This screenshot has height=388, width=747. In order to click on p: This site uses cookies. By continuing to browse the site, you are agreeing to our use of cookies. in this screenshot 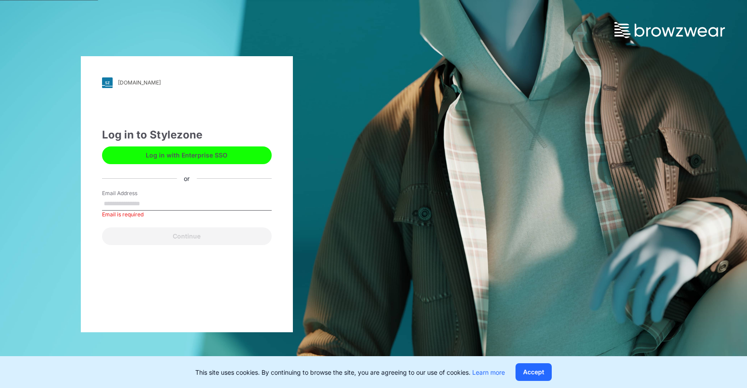, I will do `click(350, 372)`.